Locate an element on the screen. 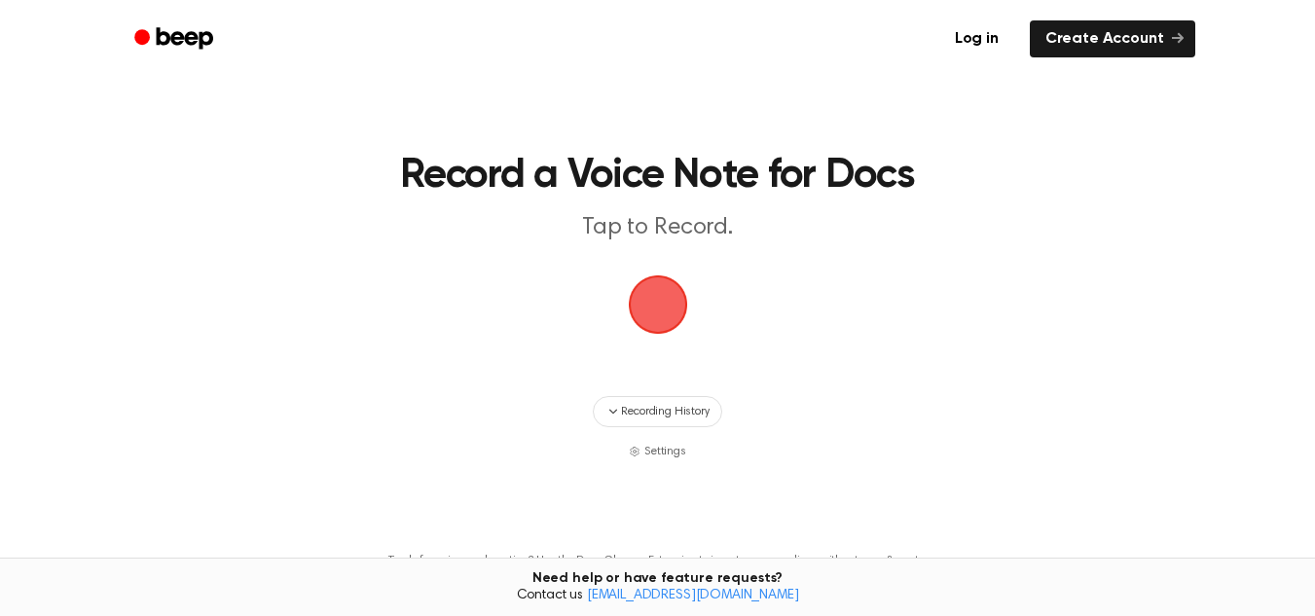  button: Beep Logo is located at coordinates (658, 305).